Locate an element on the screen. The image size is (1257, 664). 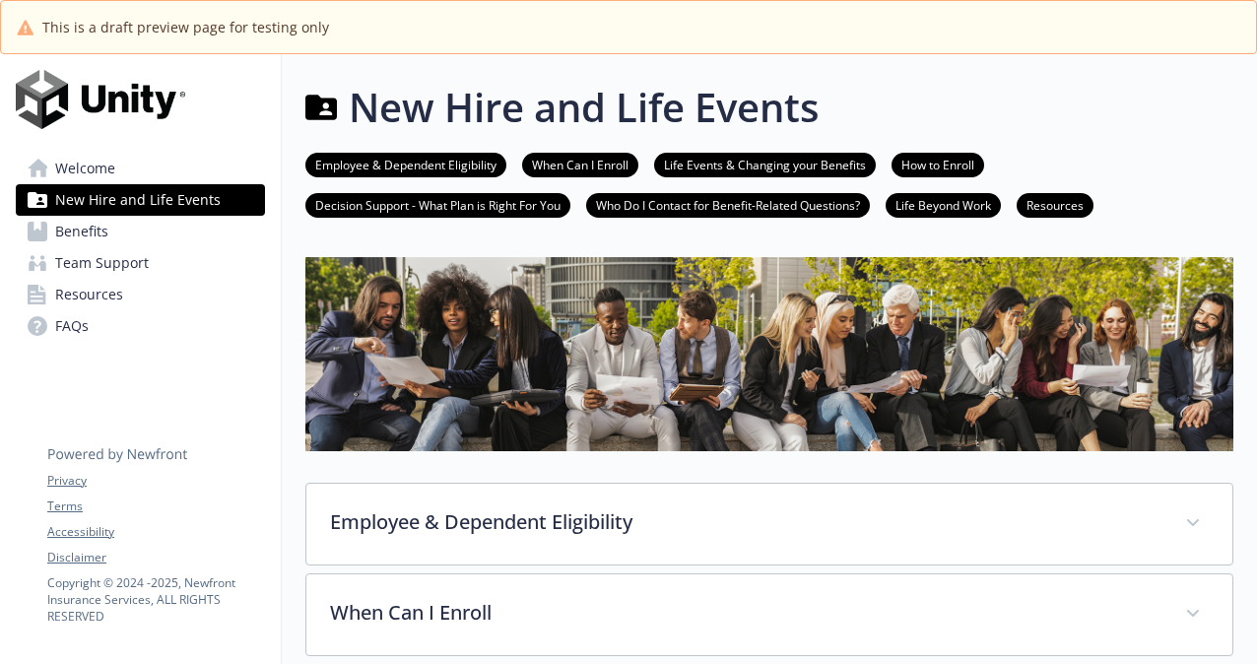
a: Team Support is located at coordinates (140, 263).